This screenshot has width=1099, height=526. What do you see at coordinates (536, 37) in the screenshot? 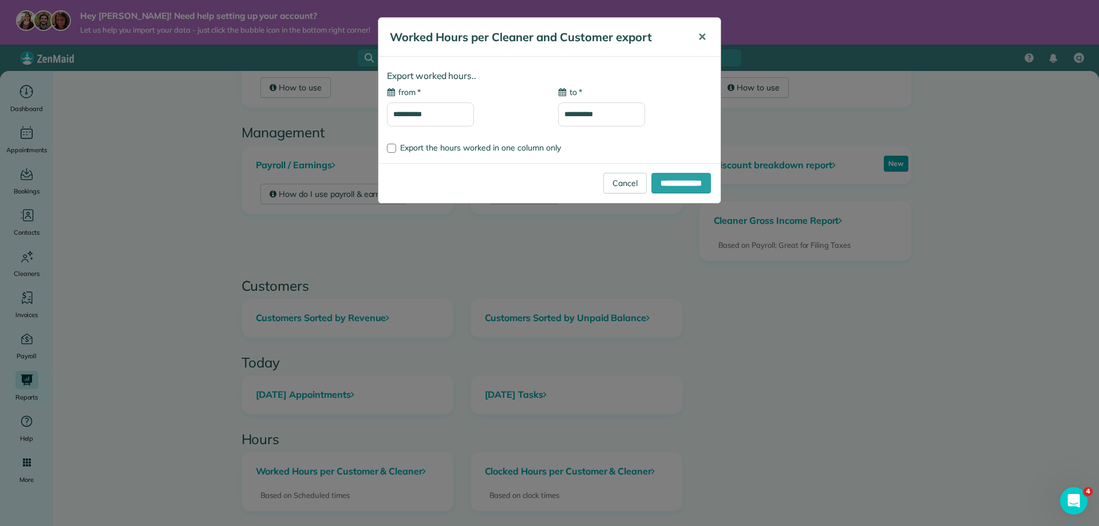
I see `h5: Worked Hours per Cleaner and Customer export` at bounding box center [536, 37].